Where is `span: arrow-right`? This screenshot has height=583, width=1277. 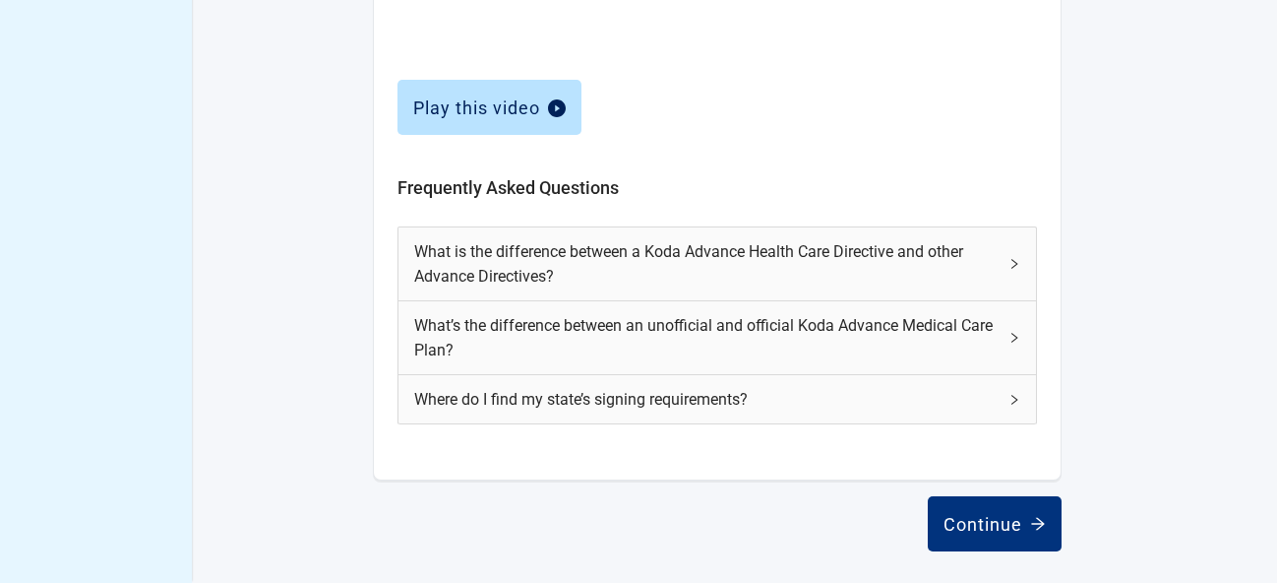
span: arrow-right is located at coordinates (1038, 523).